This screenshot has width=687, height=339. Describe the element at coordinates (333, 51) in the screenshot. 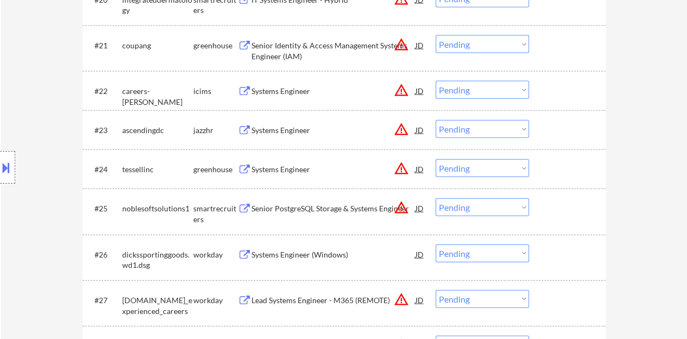

I see `div: Senior Identity & Access Management Systems Engineer (IAM)` at that location.